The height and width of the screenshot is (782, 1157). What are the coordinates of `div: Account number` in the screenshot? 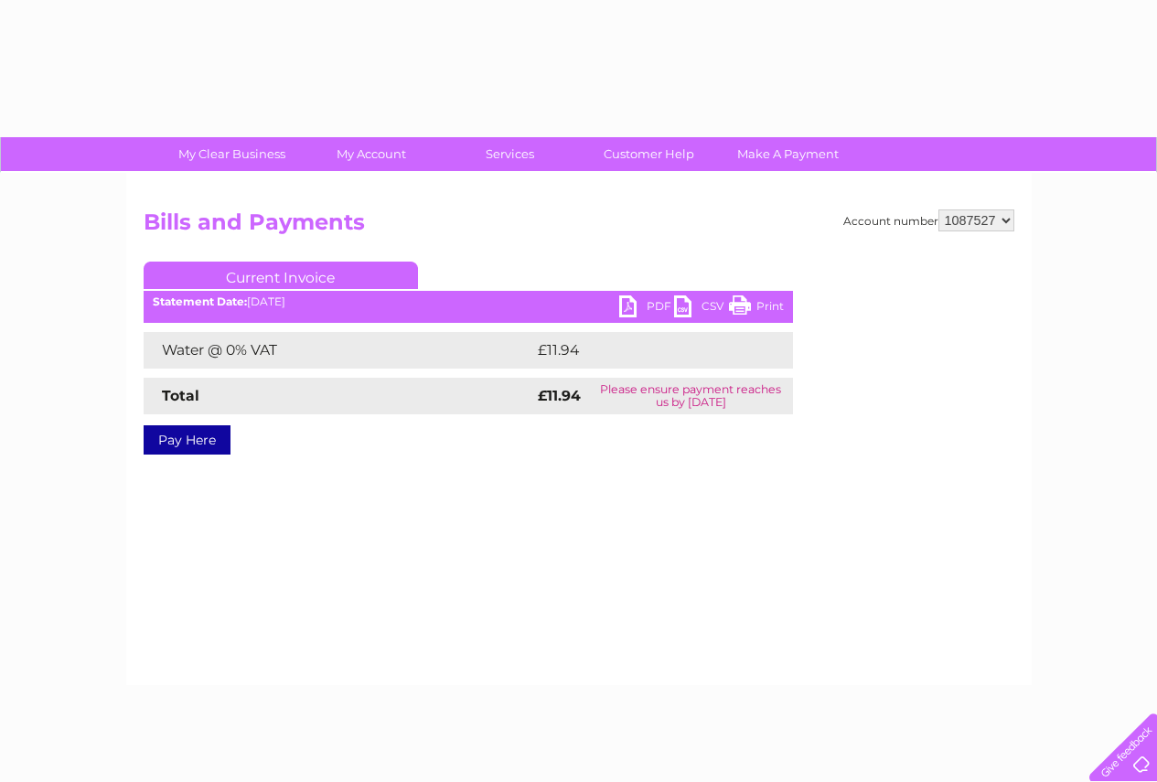 It's located at (928, 220).